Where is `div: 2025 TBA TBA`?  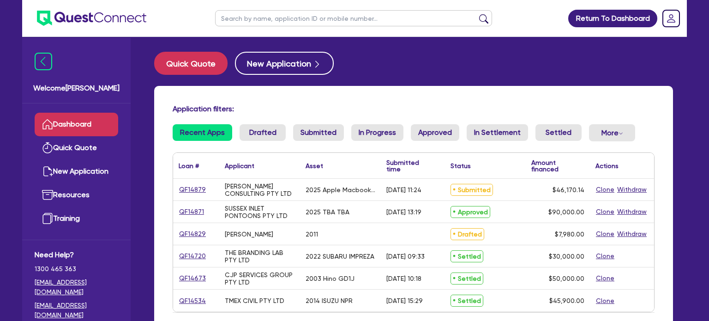
div: 2025 TBA TBA is located at coordinates (327, 212).